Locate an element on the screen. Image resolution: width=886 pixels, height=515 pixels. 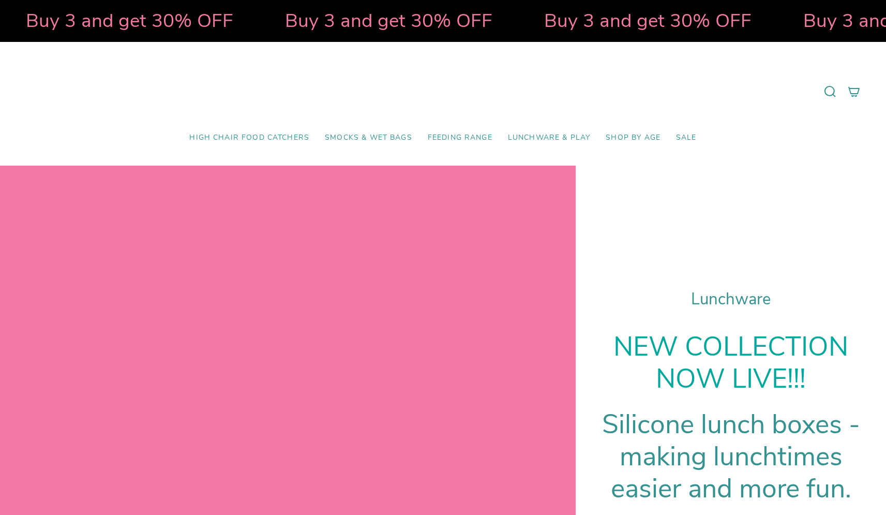
div: Smocks & Wet Bags is located at coordinates (368, 138).